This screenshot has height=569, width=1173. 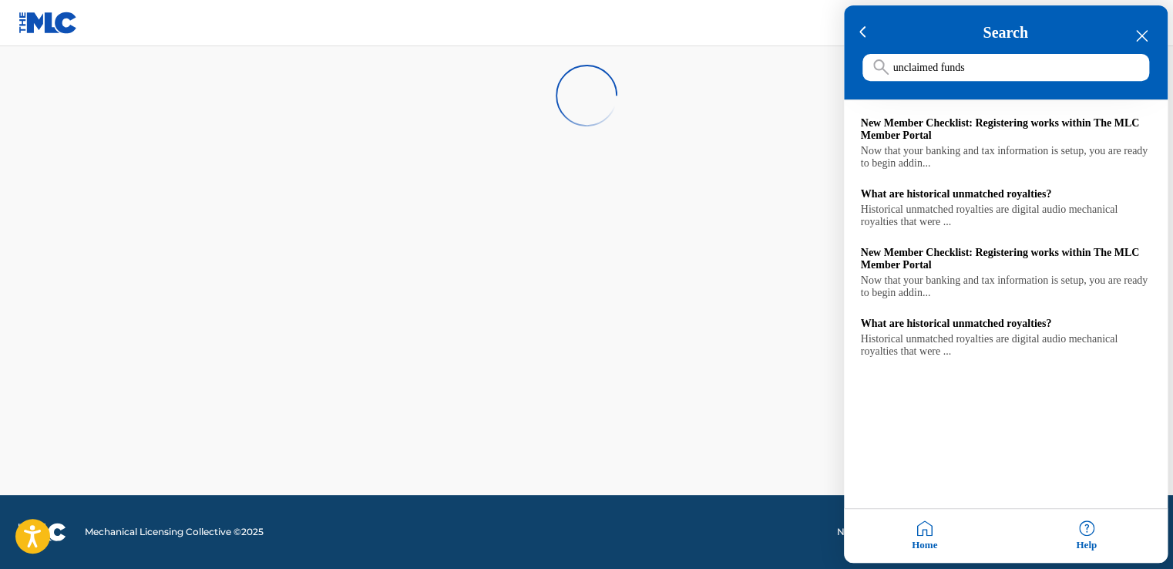 What do you see at coordinates (1006, 33) in the screenshot?
I see `h3: Search` at bounding box center [1006, 33].